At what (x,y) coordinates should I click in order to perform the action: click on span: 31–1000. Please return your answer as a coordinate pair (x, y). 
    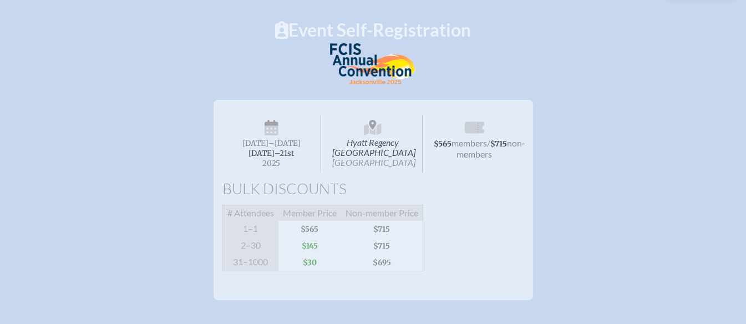
    Looking at the image, I should click on (250, 262).